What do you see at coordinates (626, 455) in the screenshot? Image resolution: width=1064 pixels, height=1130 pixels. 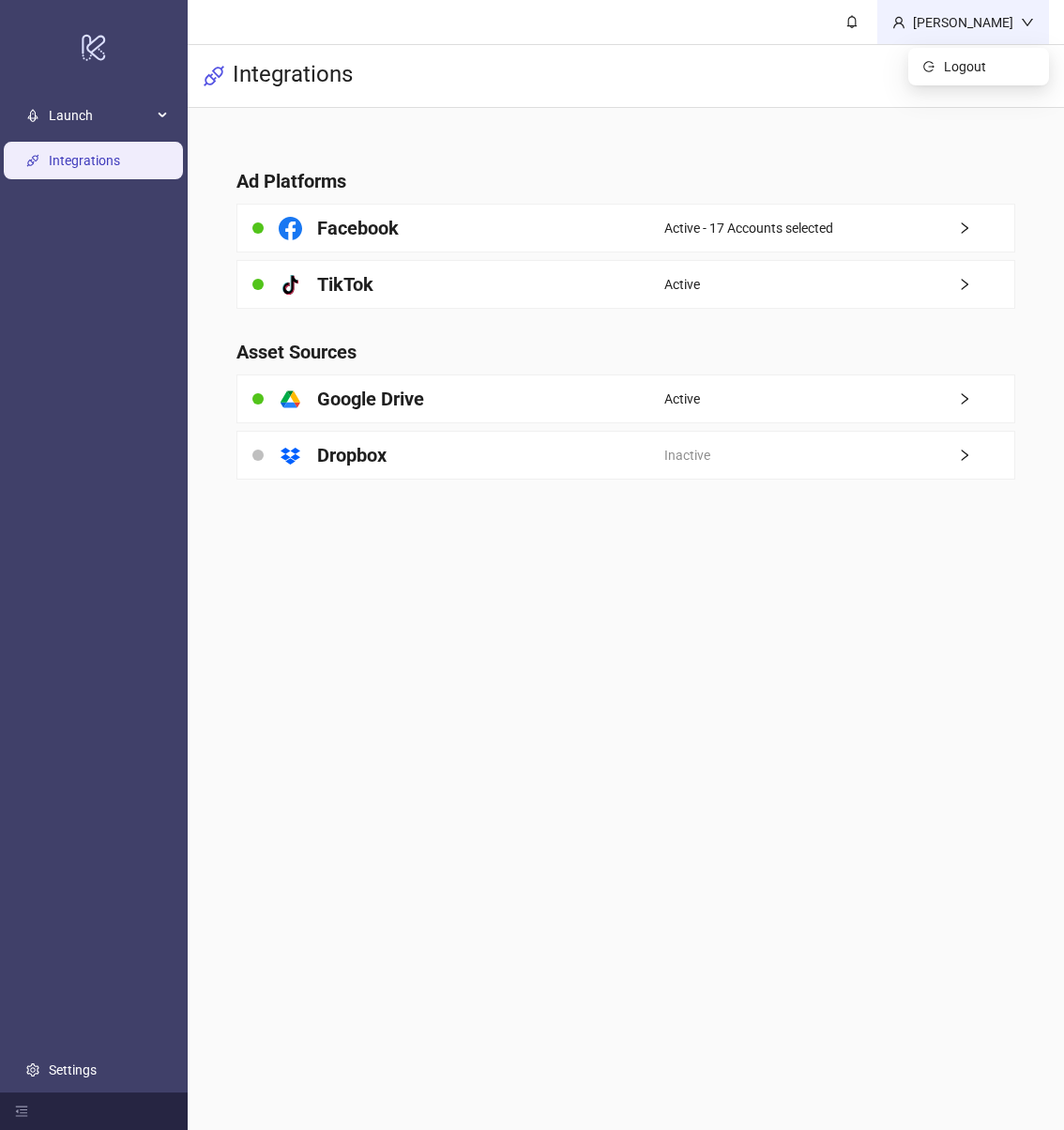 I see `a: DropboxInactiveright` at bounding box center [626, 455].